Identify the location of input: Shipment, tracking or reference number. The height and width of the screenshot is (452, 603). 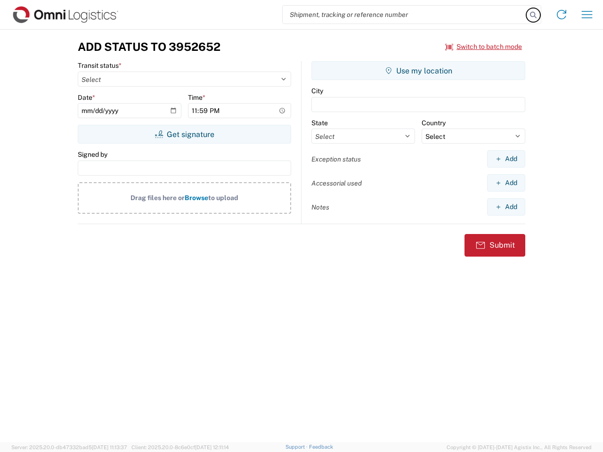
(405, 15).